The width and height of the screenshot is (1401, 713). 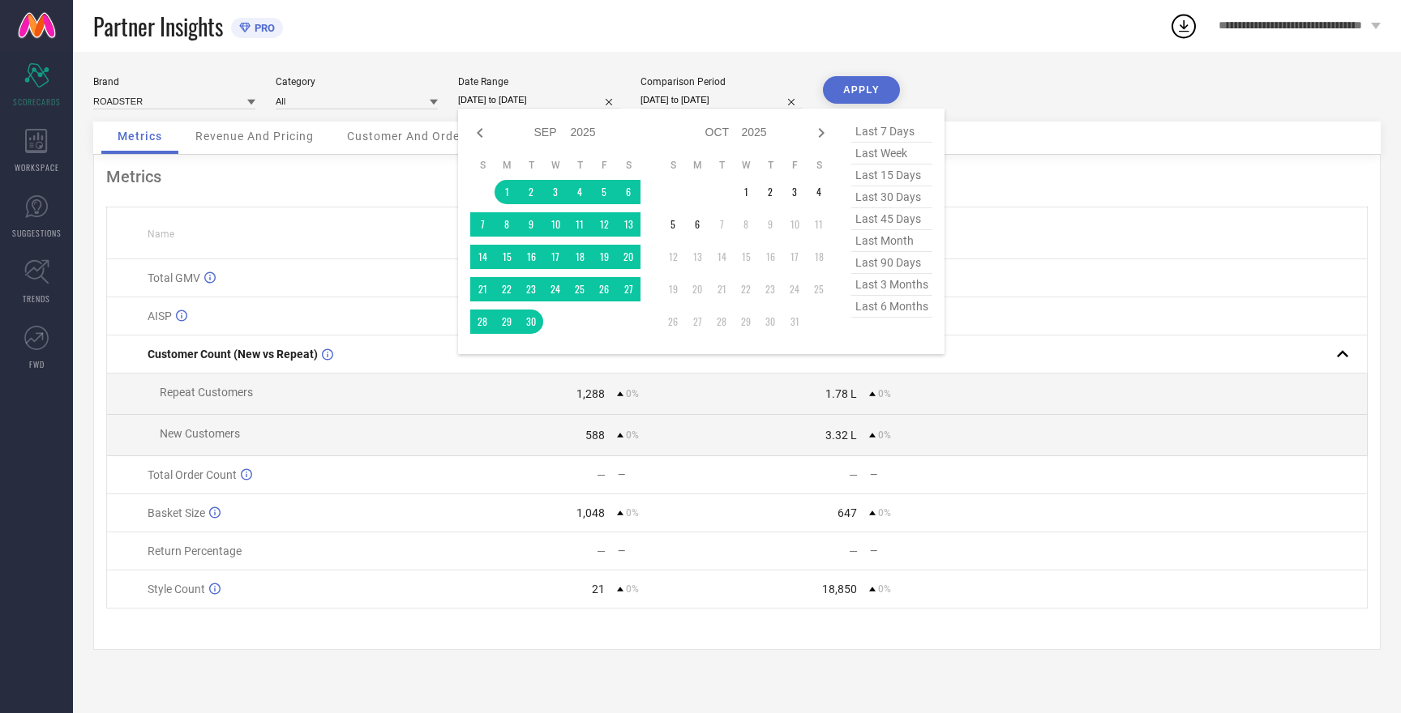 What do you see at coordinates (160, 316) in the screenshot?
I see `span: AISP` at bounding box center [160, 316].